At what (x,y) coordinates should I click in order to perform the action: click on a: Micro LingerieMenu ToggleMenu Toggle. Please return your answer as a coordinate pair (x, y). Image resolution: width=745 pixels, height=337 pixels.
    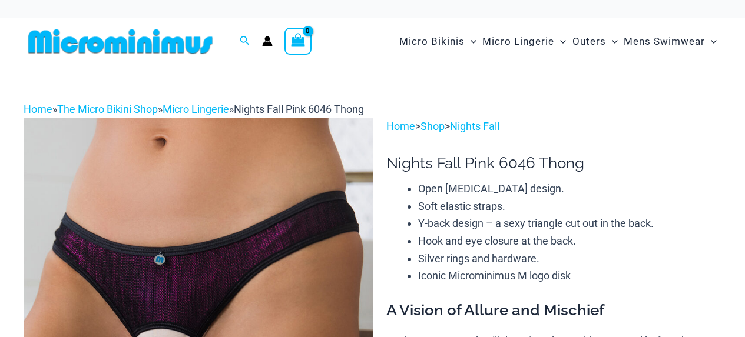
    Looking at the image, I should click on (524, 41).